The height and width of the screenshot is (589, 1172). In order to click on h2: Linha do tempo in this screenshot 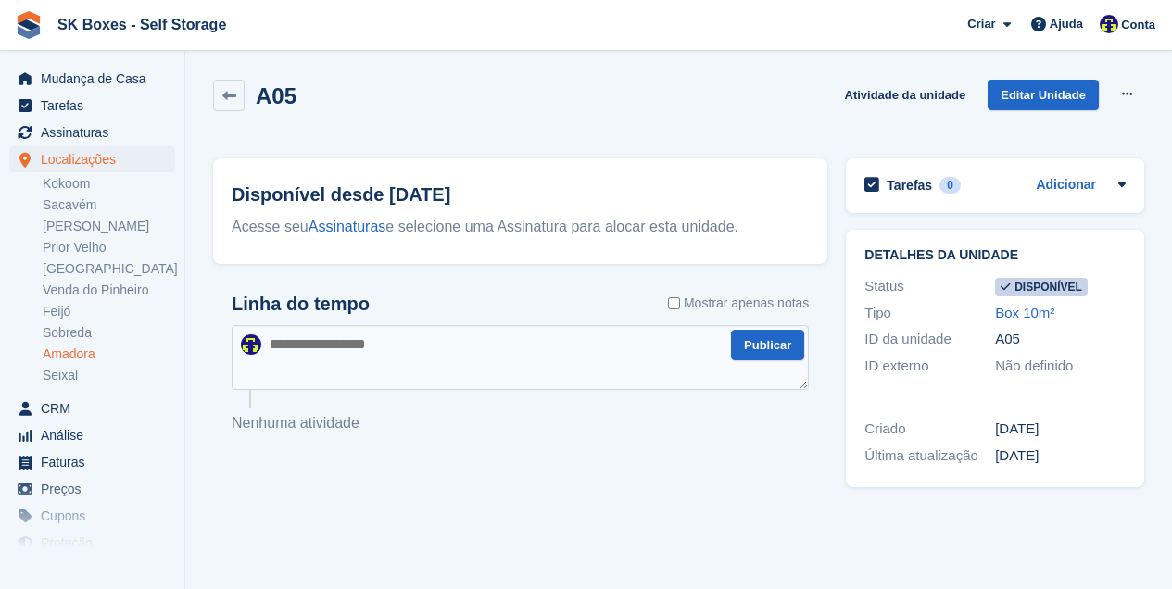, I will do `click(300, 304)`.